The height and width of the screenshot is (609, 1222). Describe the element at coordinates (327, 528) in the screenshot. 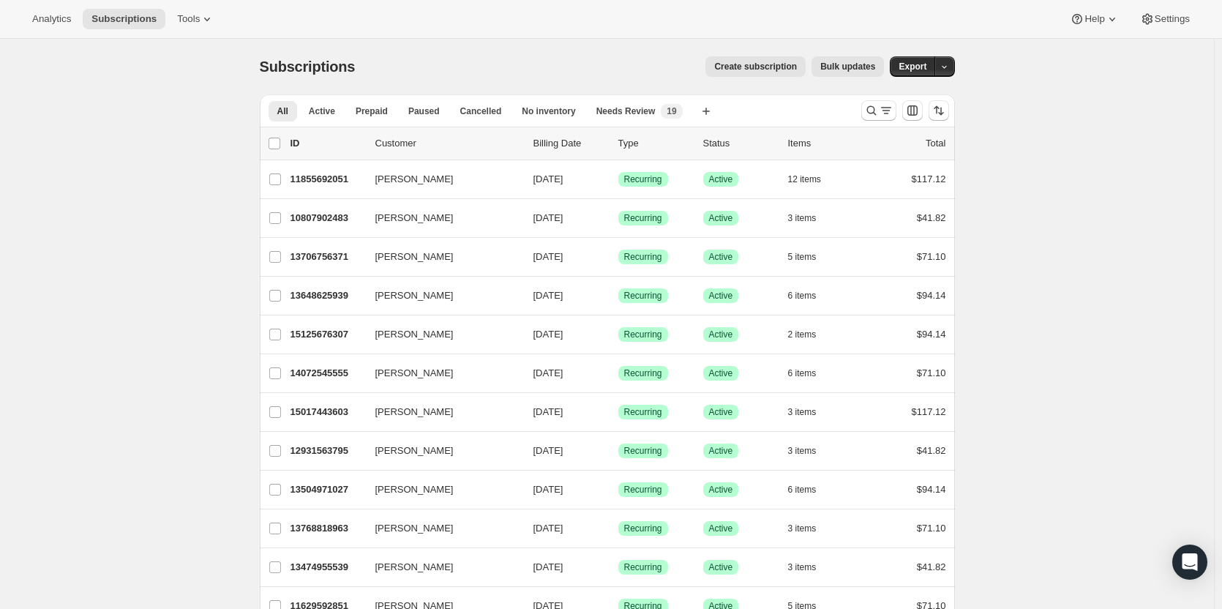

I see `p: 13768818963` at that location.